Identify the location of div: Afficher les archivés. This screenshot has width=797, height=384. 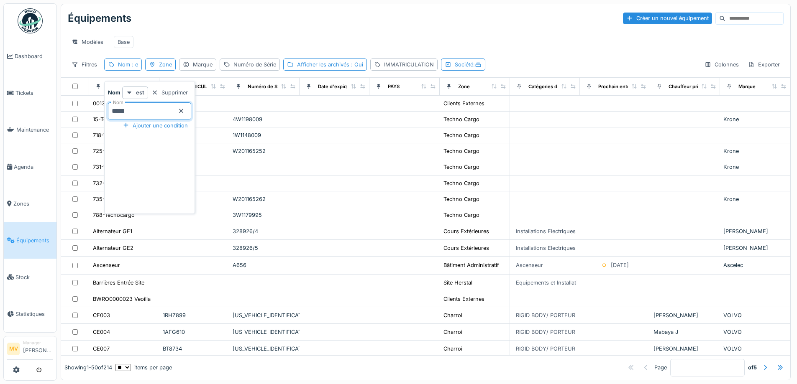
(330, 64).